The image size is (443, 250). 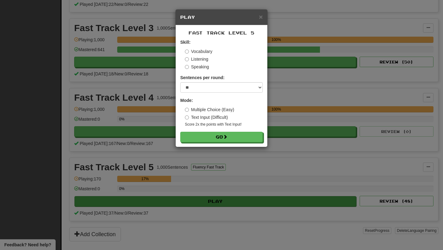 What do you see at coordinates (187, 117) in the screenshot?
I see `input: Text Input (Difficult)` at bounding box center [187, 117].